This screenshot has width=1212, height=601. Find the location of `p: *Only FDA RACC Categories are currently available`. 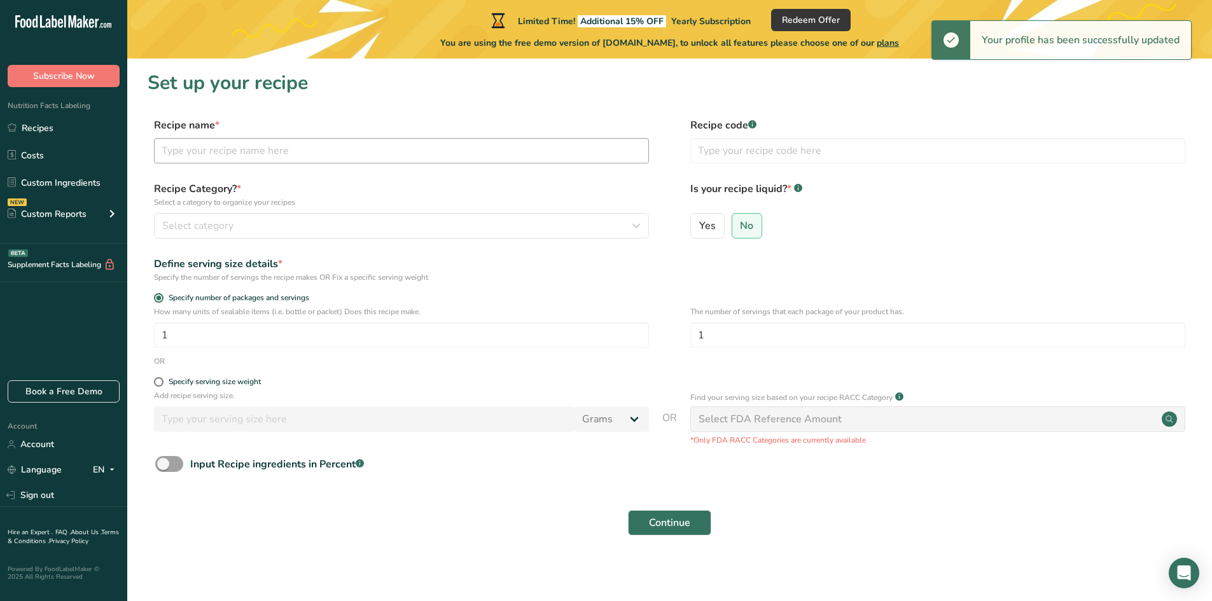

p: *Only FDA RACC Categories are currently available is located at coordinates (938, 440).